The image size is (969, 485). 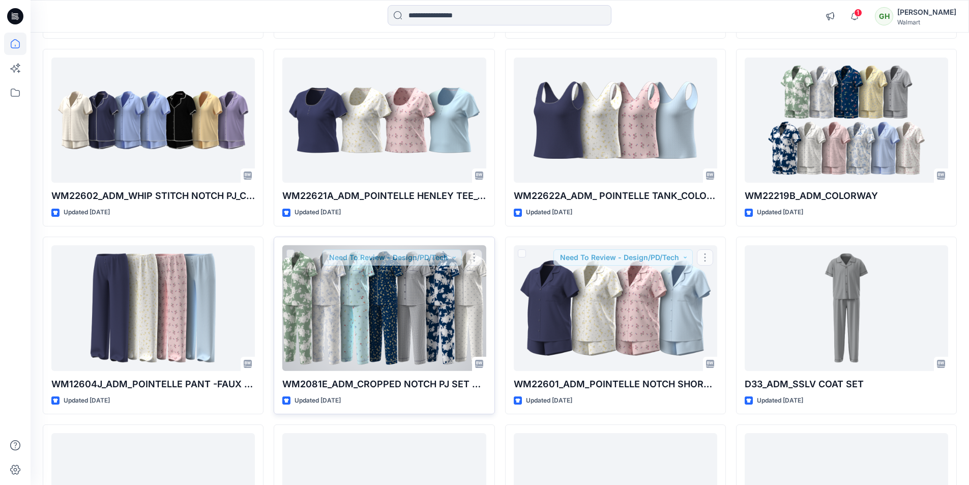 I want to click on p: D33_ADM_SSLV COAT SET, so click(x=847, y=384).